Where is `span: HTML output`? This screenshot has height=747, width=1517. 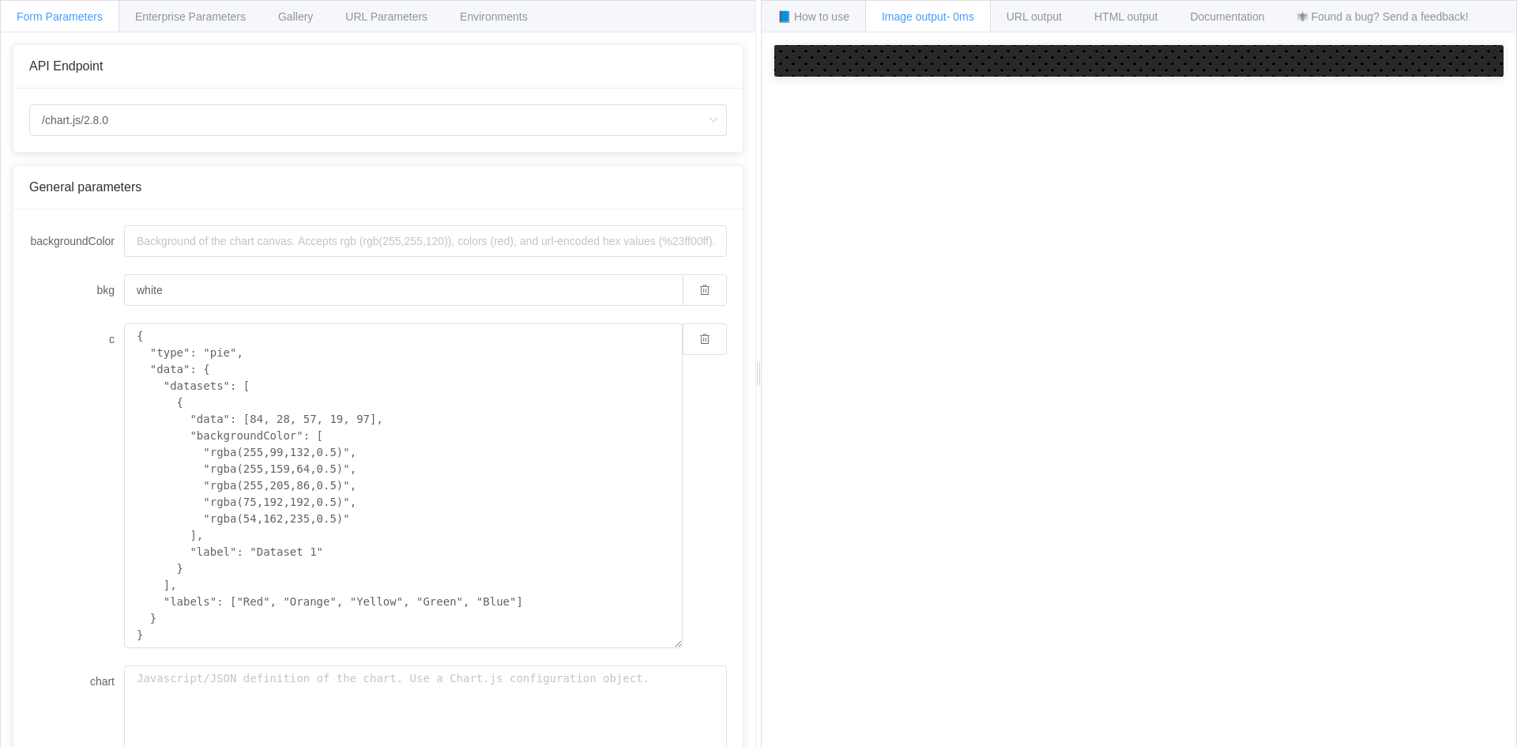
span: HTML output is located at coordinates (1126, 17).